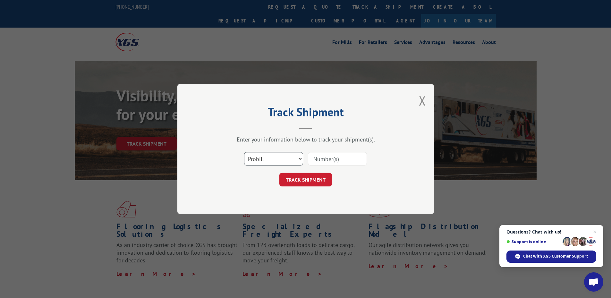 This screenshot has width=611, height=298. Describe the element at coordinates (551, 232) in the screenshot. I see `span: Questions? Chat with us!` at that location.